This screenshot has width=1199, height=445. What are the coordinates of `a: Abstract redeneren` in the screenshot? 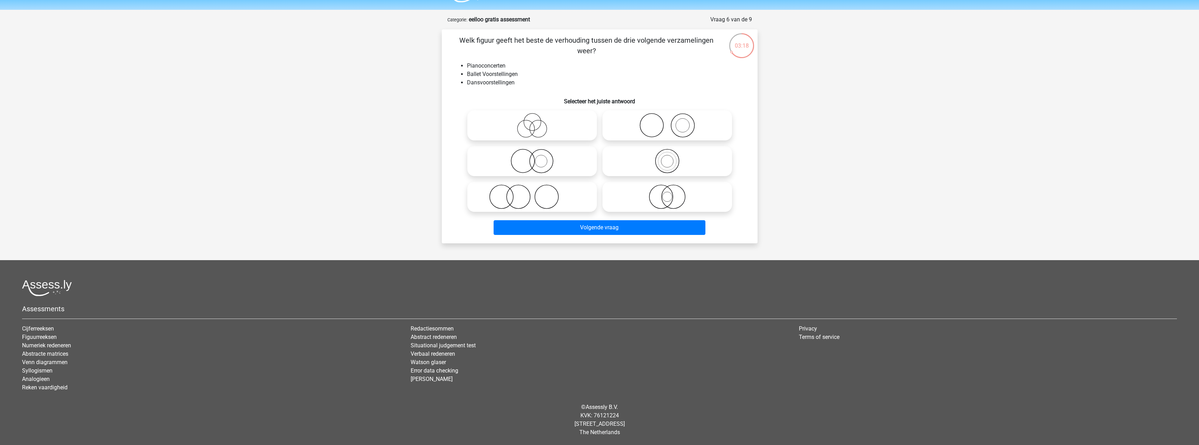 It's located at (434, 337).